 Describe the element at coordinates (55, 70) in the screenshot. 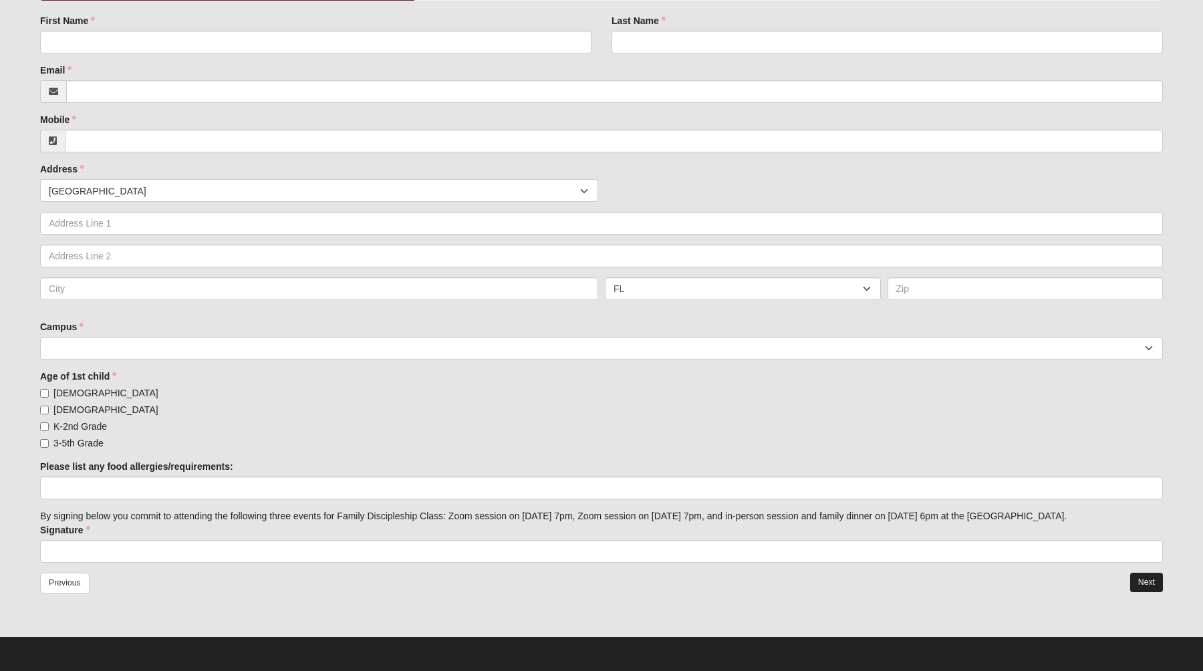

I see `label: Email` at that location.